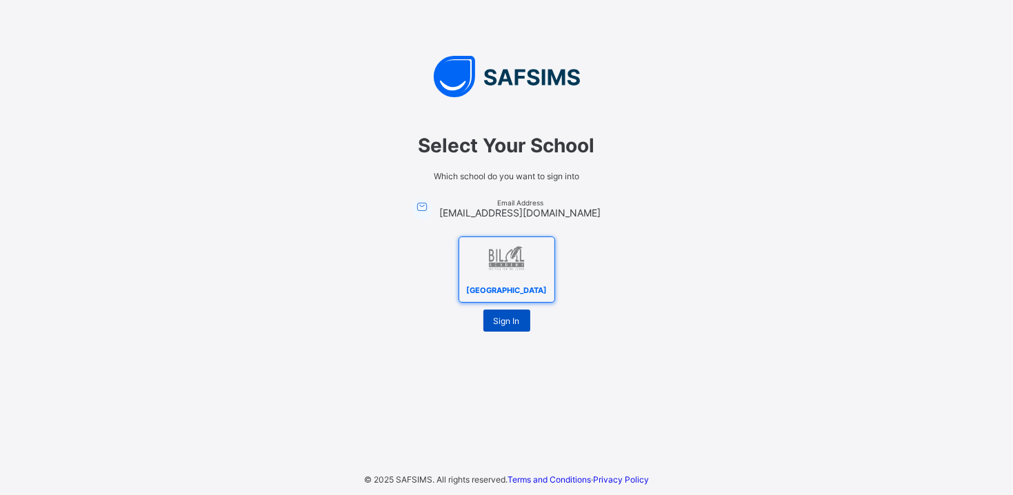 Image resolution: width=1013 pixels, height=495 pixels. What do you see at coordinates (507, 321) in the screenshot?
I see `span: Sign In` at bounding box center [507, 321].